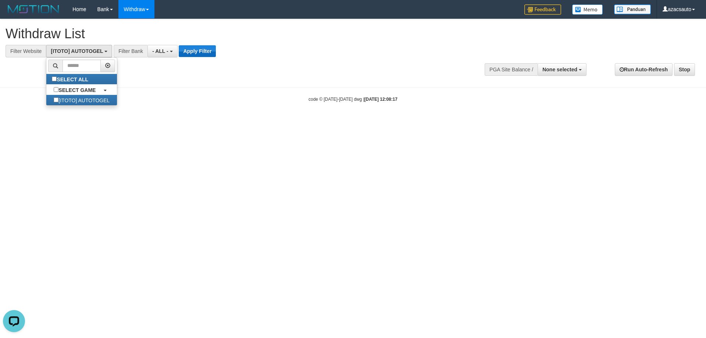  Describe the element at coordinates (511, 70) in the screenshot. I see `div: PGA Site Balance /` at that location.